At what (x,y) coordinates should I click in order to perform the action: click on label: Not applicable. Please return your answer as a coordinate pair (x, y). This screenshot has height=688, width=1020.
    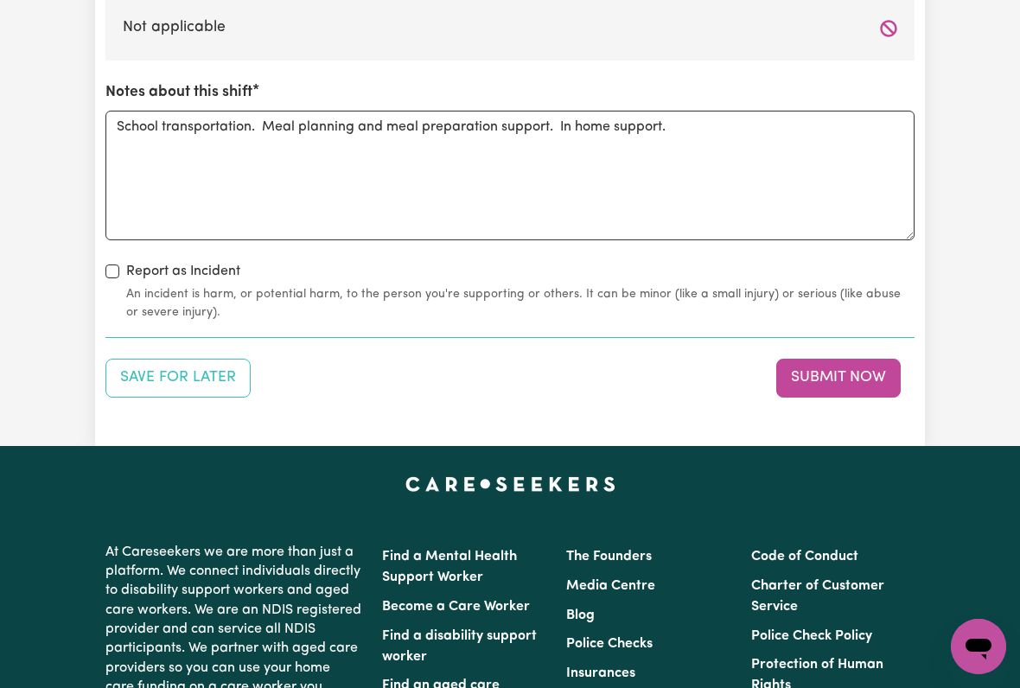
    Looking at the image, I should click on (510, 28).